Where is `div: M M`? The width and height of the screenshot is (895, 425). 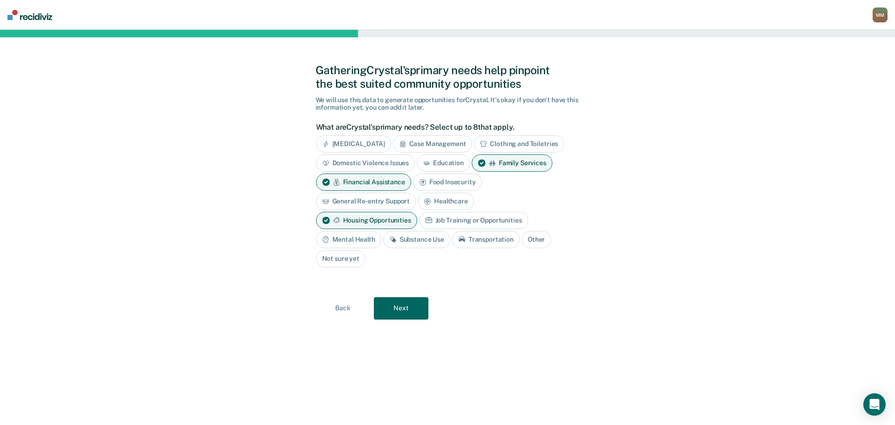 div: M M is located at coordinates (880, 15).